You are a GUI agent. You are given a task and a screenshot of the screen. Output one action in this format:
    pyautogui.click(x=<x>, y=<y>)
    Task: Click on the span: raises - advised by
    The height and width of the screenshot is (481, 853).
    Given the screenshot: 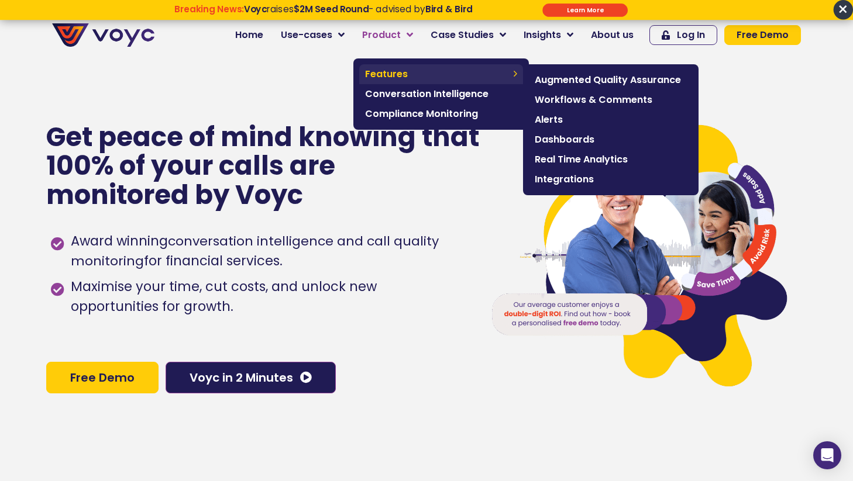 What is the action you would take?
    pyautogui.click(x=358, y=9)
    